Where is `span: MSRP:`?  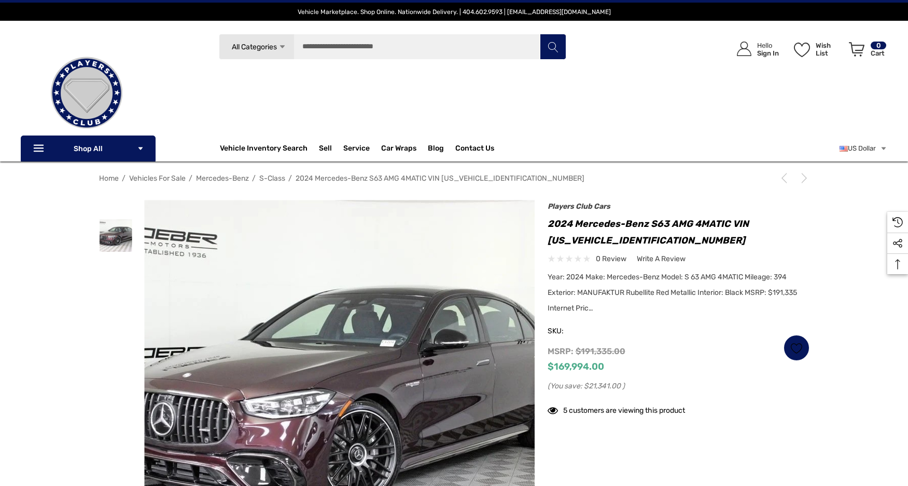
span: MSRP: is located at coordinates (561, 351).